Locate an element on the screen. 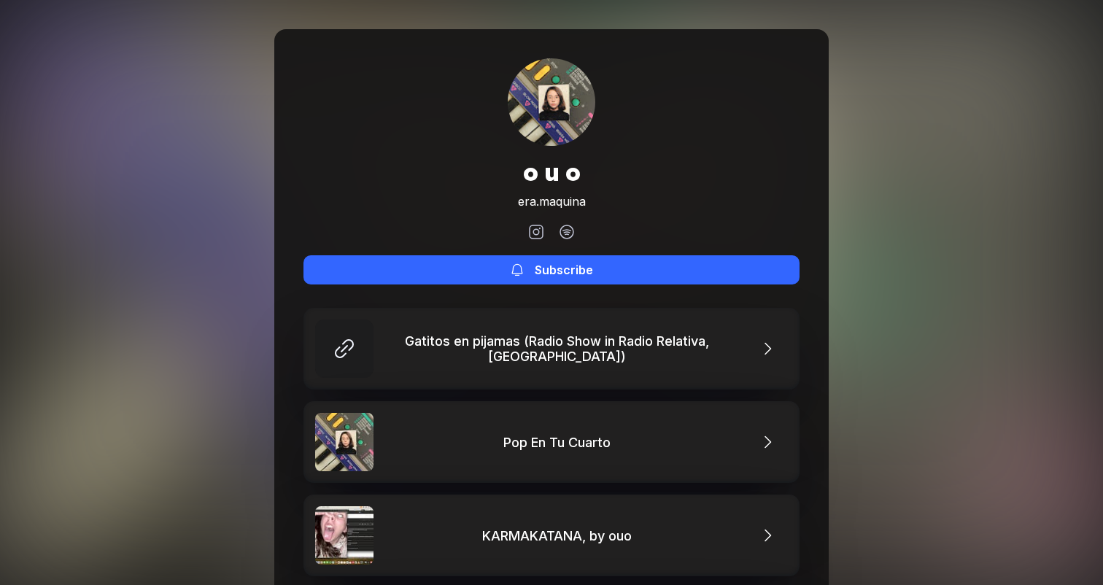  h1: o u o is located at coordinates (551, 172).